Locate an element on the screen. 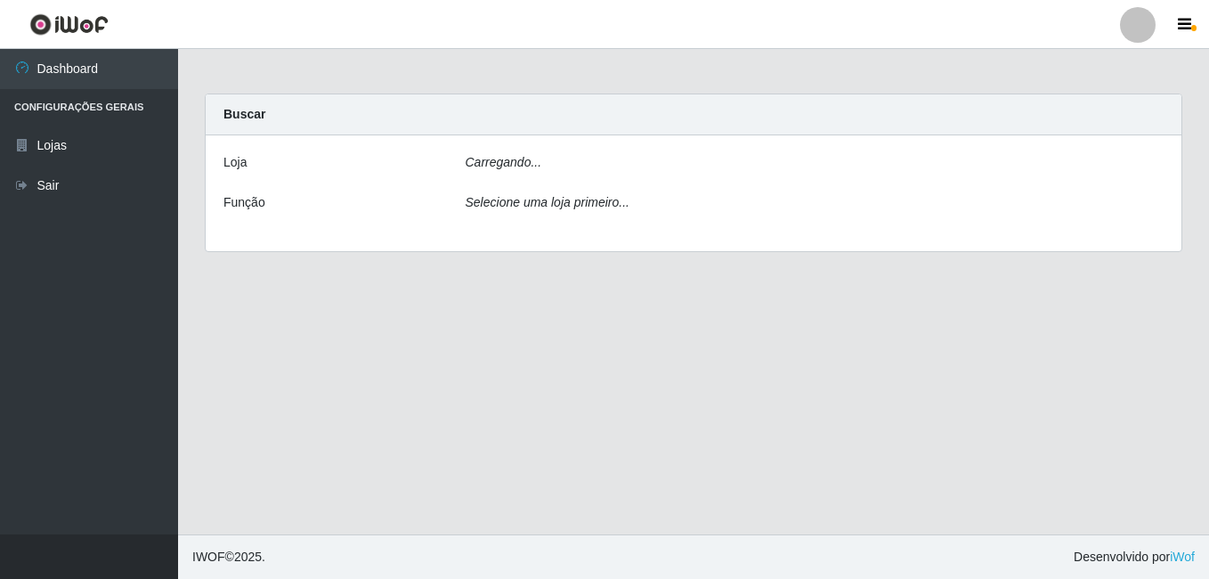  label: Loja is located at coordinates (235, 162).